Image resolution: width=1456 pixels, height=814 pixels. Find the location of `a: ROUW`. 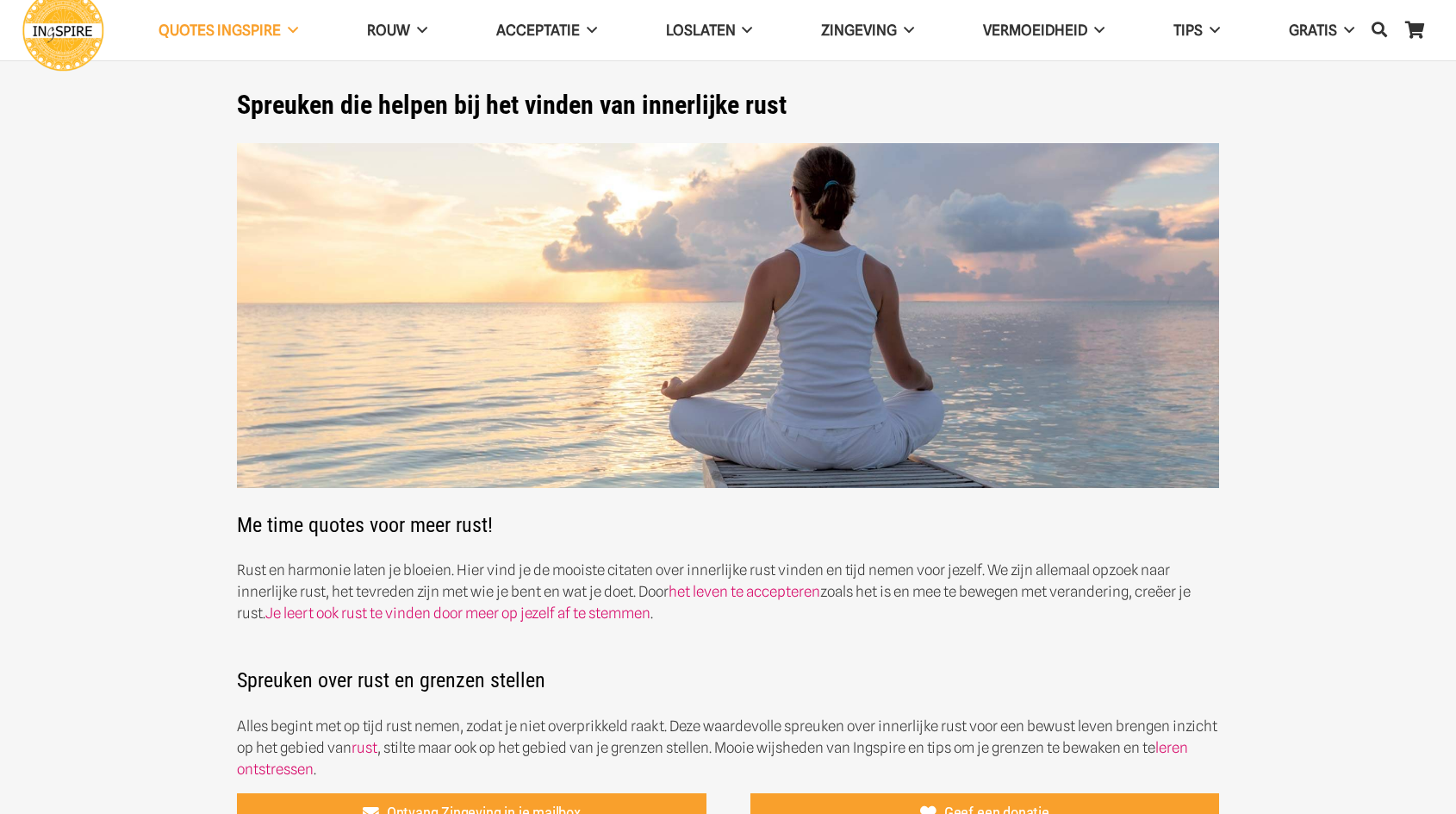

a: ROUW is located at coordinates (397, 30).